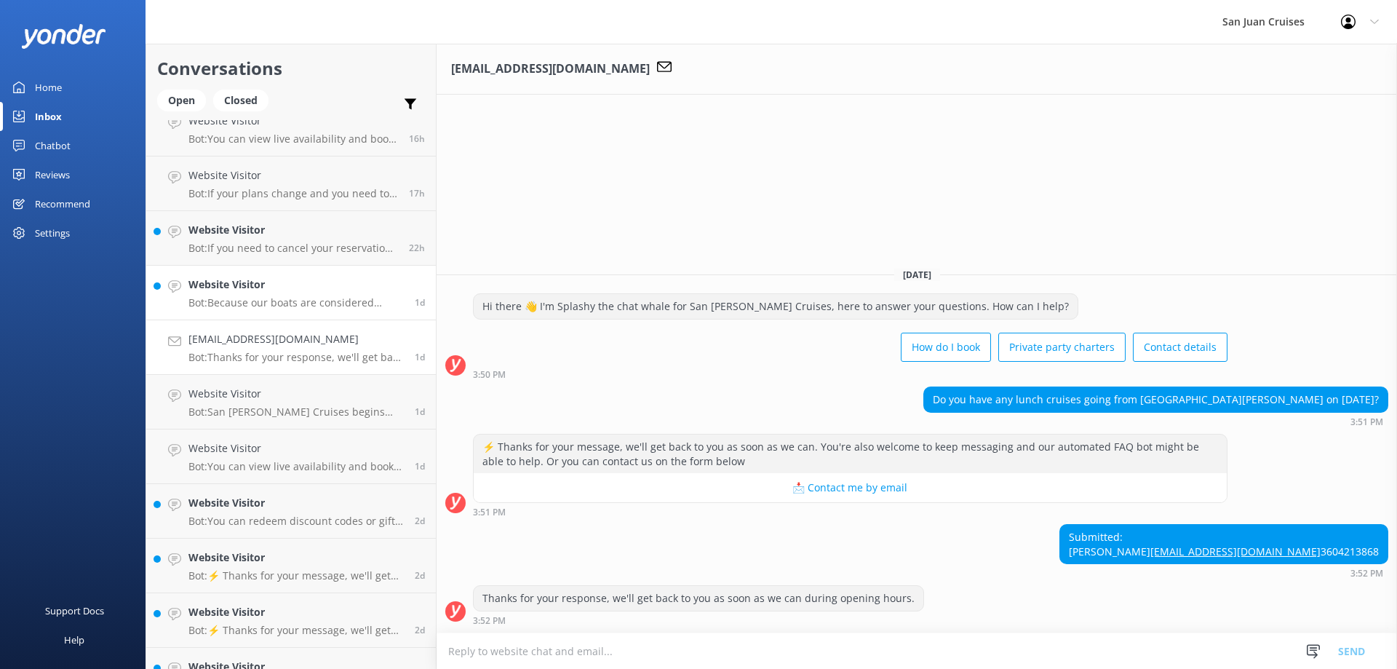  What do you see at coordinates (181, 100) in the screenshot?
I see `div: Open` at bounding box center [181, 100].